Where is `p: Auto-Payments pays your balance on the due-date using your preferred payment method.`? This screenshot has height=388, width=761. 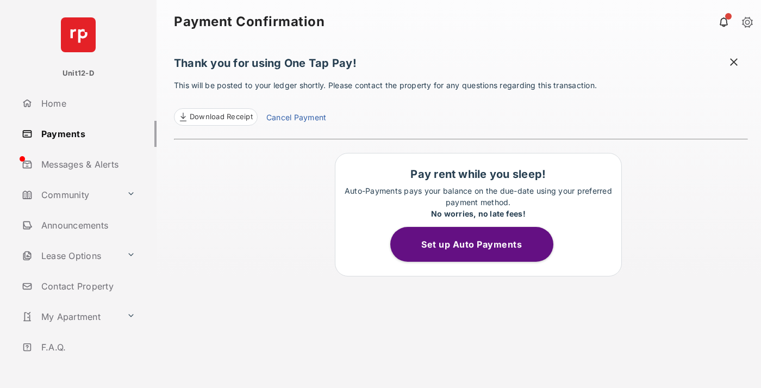
p: Auto-Payments pays your balance on the due-date using your preferred payment method. is located at coordinates (478, 202).